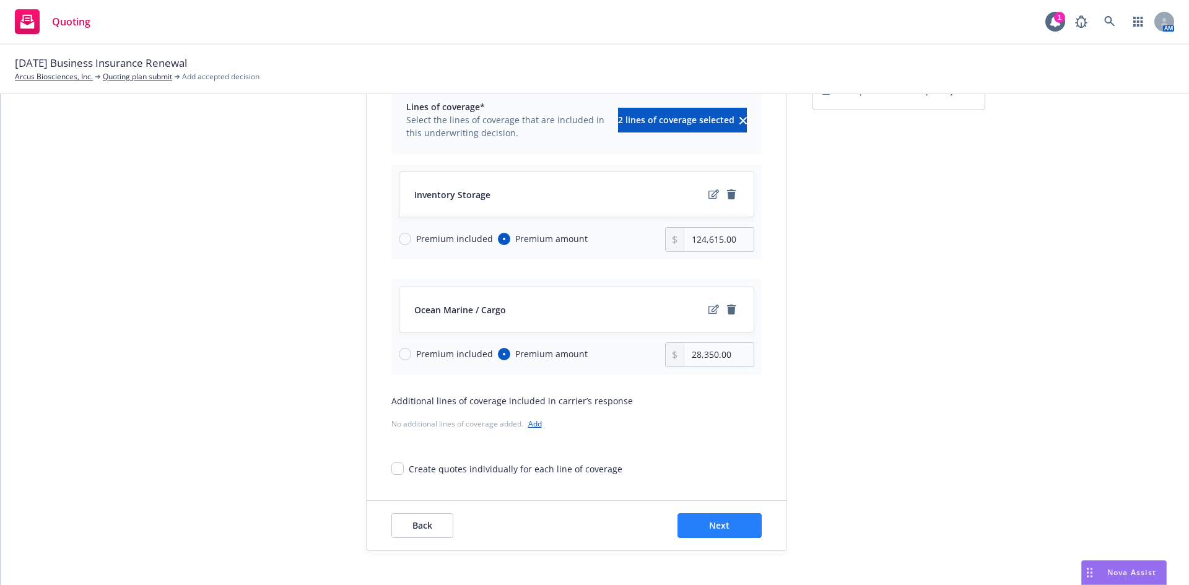 This screenshot has width=1189, height=585. I want to click on div: Additional lines of coverage included in carrier’s response, so click(577, 401).